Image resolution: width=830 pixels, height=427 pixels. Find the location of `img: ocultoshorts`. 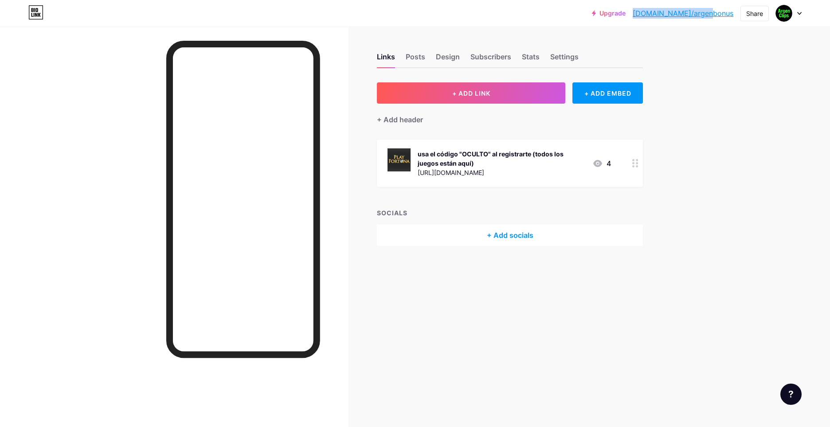

img: ocultoshorts is located at coordinates (784, 13).